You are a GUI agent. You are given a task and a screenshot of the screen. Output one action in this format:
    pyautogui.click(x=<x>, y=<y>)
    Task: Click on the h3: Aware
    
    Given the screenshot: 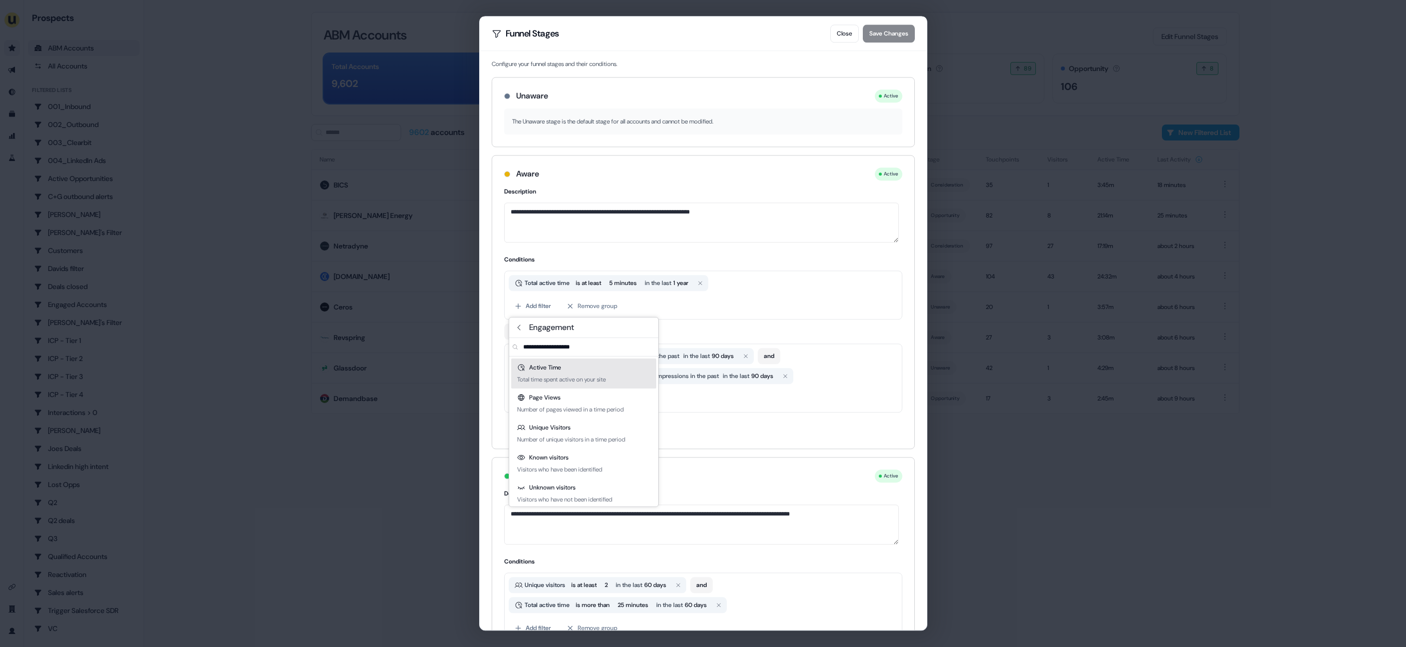 What is the action you would take?
    pyautogui.click(x=528, y=174)
    